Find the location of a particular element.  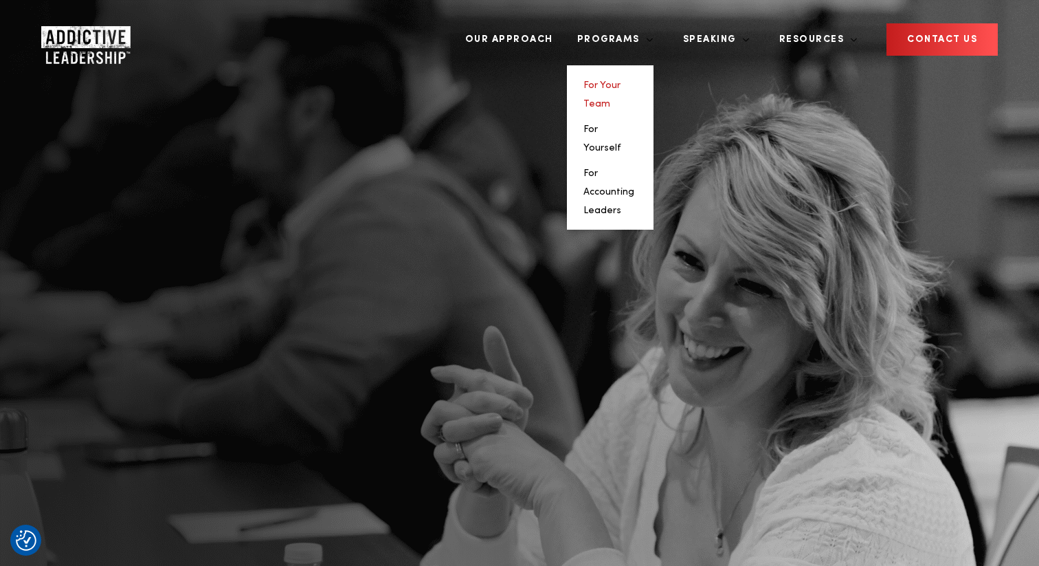

button: Consent Preferences is located at coordinates (26, 540).